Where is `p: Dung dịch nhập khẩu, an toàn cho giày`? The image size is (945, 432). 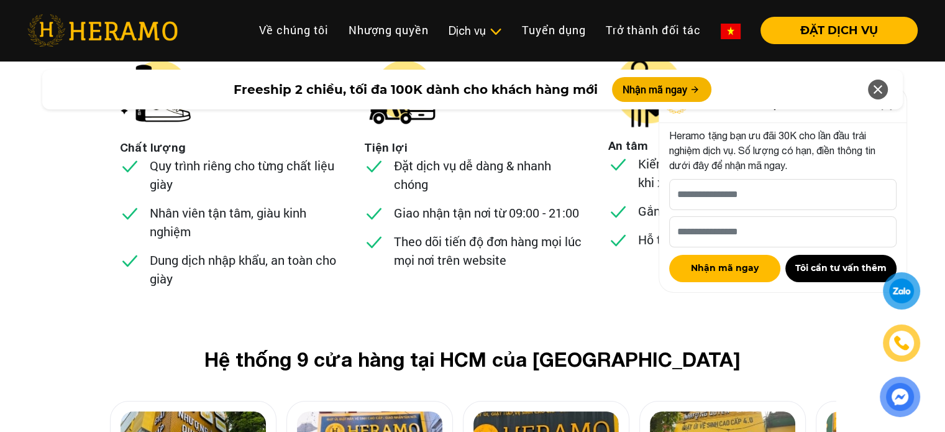 p: Dung dịch nhập khẩu, an toàn cho giày is located at coordinates (244, 269).